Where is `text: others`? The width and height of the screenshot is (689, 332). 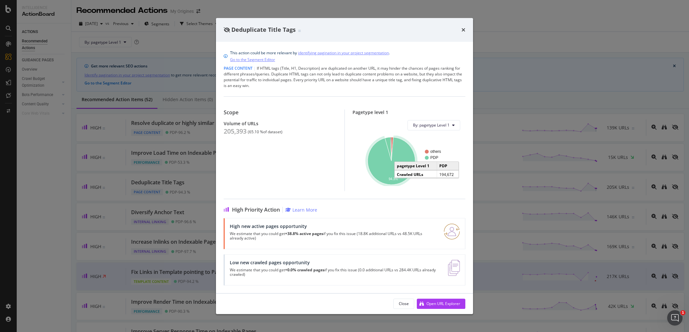 text: others is located at coordinates (435, 152).